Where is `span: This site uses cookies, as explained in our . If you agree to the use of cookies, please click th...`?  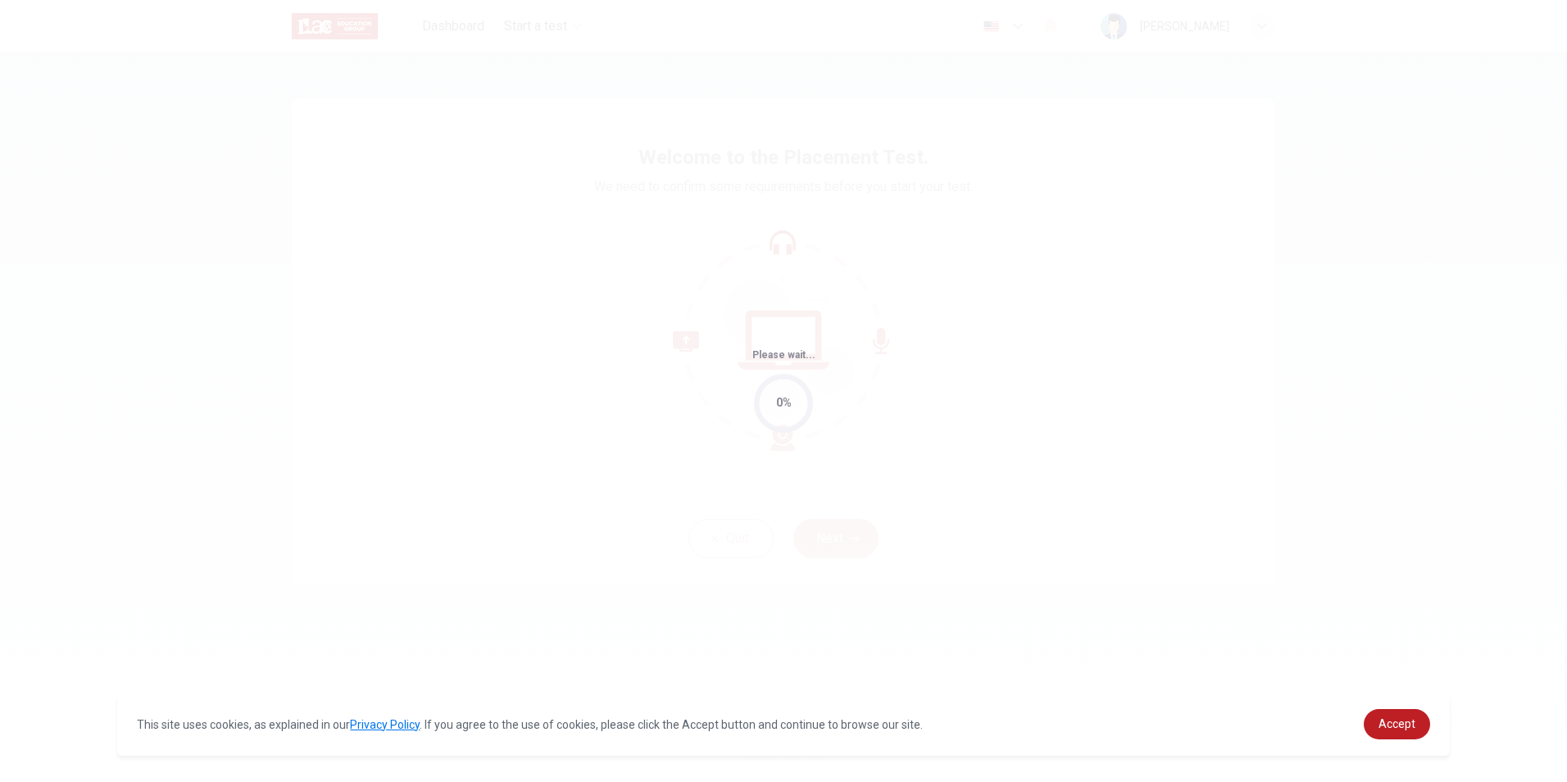
span: This site uses cookies, as explained in our . If you agree to the use of cookies, please click th... is located at coordinates (529, 724).